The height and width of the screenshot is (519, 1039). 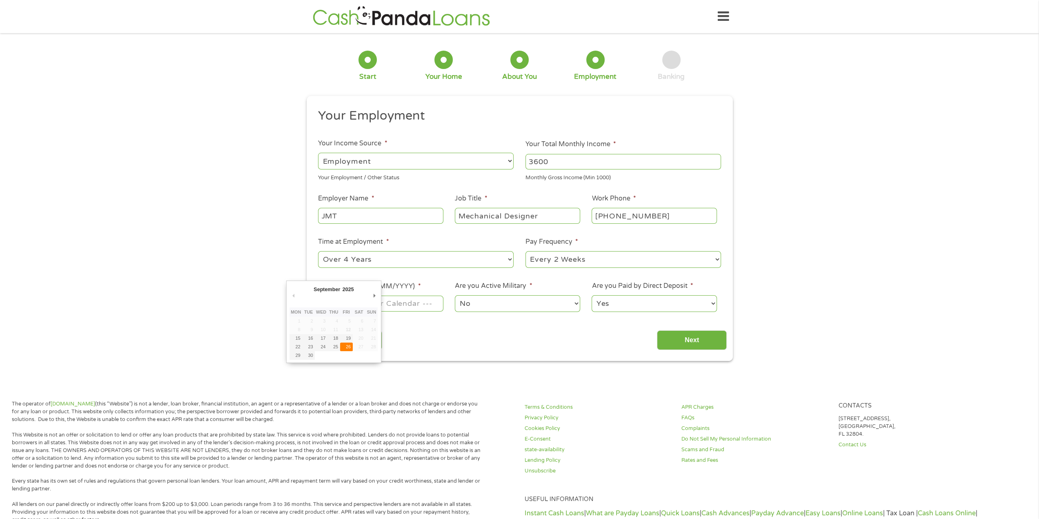 What do you see at coordinates (308, 347) in the screenshot?
I see `button: 23` at bounding box center [308, 347].